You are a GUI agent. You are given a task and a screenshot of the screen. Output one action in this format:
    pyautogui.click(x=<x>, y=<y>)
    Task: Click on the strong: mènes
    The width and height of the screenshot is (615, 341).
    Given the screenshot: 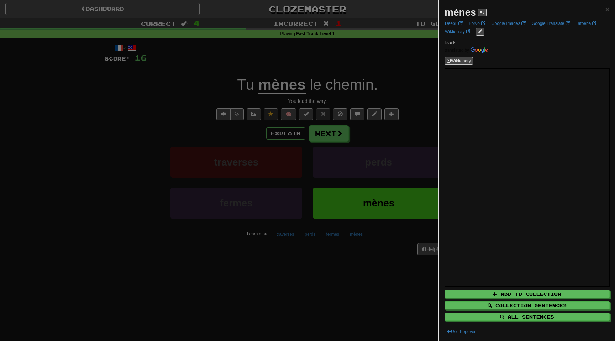 What is the action you would take?
    pyautogui.click(x=461, y=12)
    